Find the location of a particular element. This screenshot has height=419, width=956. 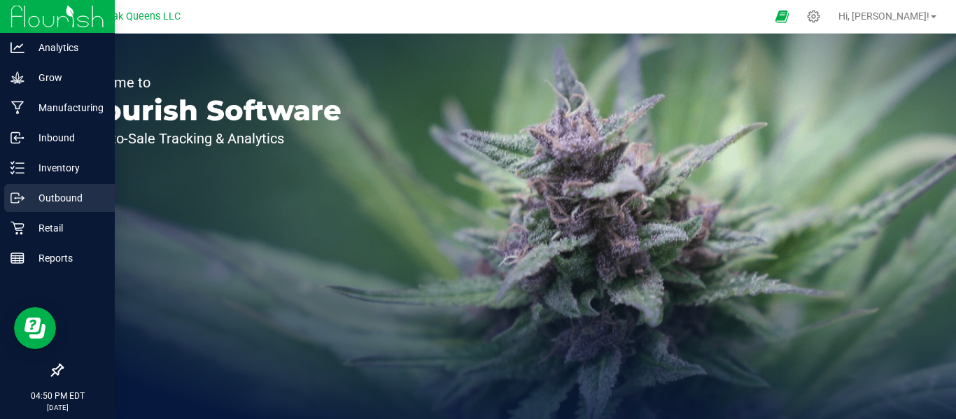

inline-svg: Outbound is located at coordinates (17, 198).